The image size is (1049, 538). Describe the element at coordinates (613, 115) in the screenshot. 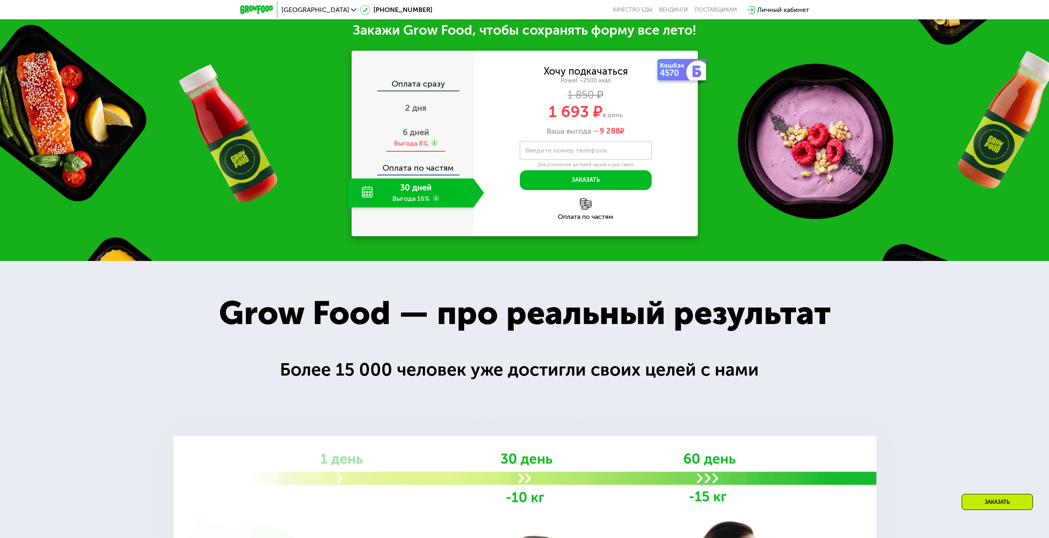

I see `span: в день` at that location.